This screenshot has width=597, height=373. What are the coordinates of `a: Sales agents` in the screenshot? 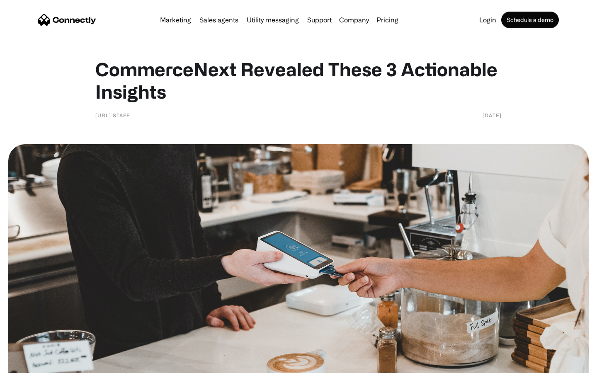 It's located at (219, 20).